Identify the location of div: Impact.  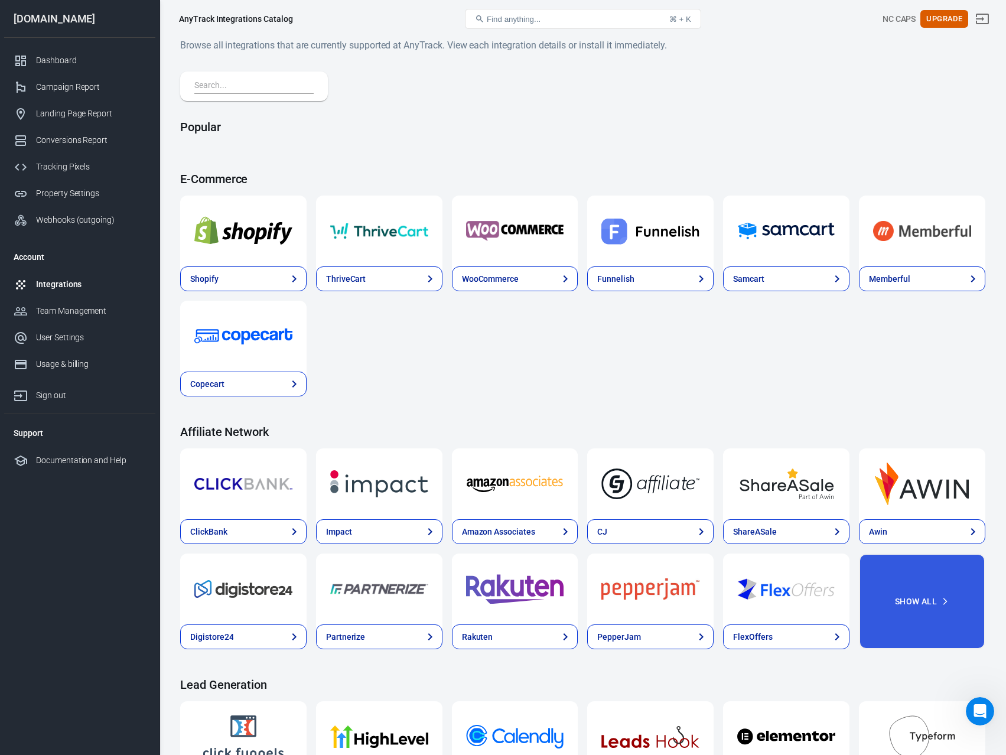
(339, 532).